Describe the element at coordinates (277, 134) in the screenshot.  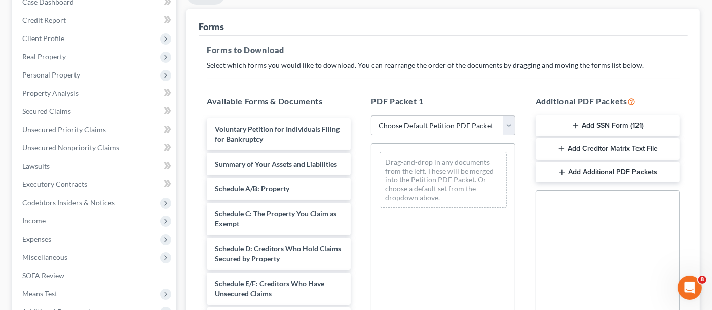
I see `span: Voluntary Petition for Individuals Filing for Bankruptcy` at that location.